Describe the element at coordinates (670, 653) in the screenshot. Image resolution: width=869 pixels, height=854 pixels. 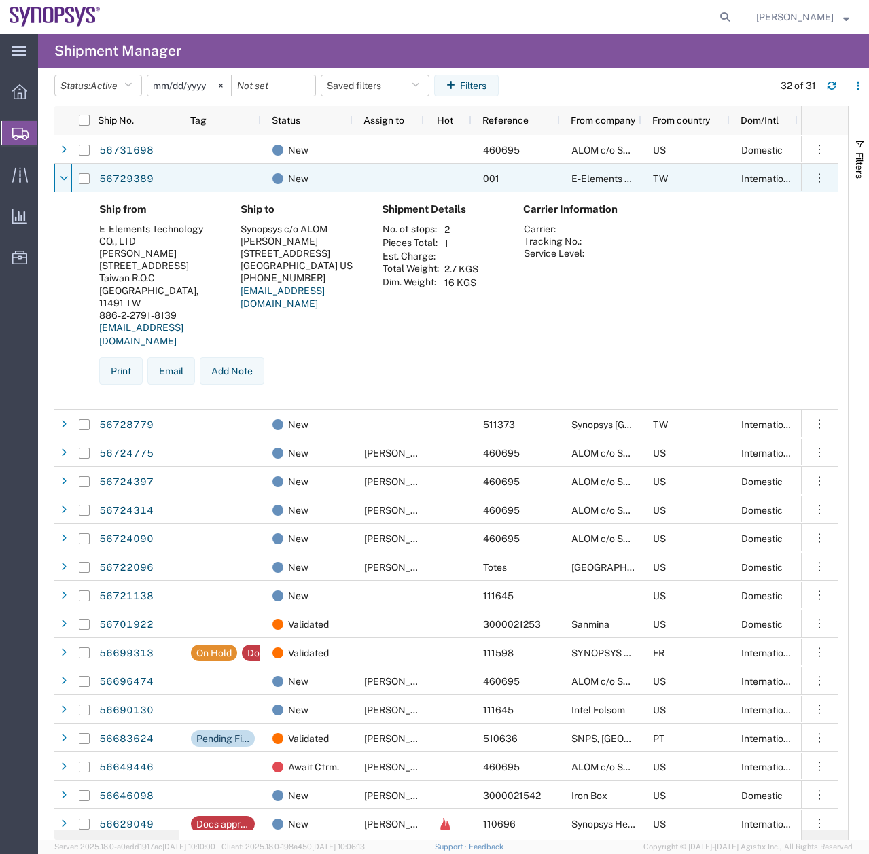
I see `span: SYNOPSYS EMULATION AND VERIFICATION` at that location.